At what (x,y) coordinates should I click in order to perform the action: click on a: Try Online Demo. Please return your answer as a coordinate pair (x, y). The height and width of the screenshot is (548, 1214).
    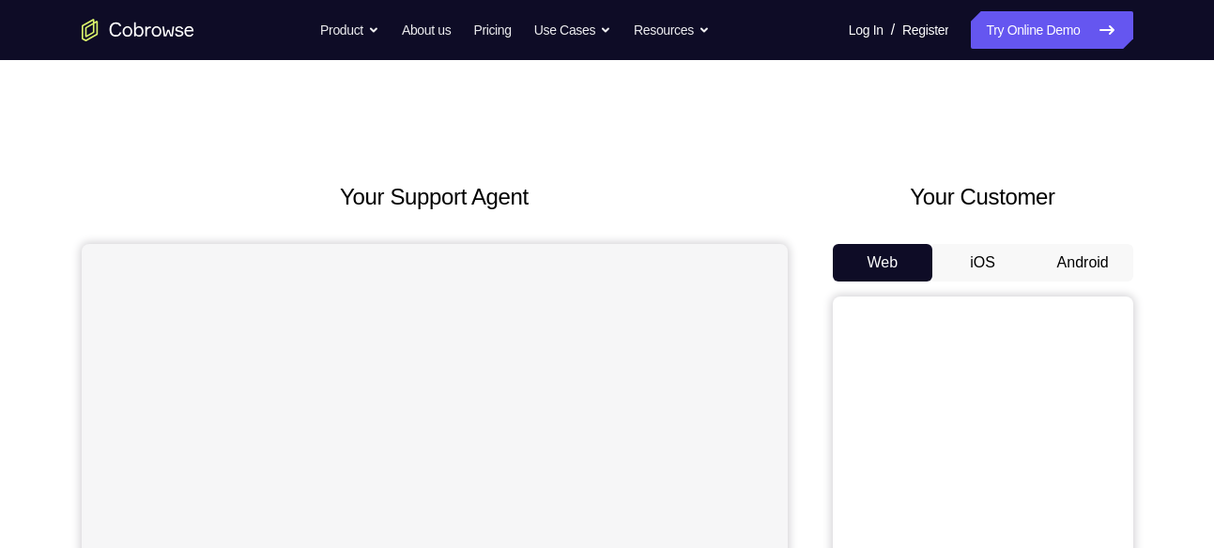
    Looking at the image, I should click on (1052, 30).